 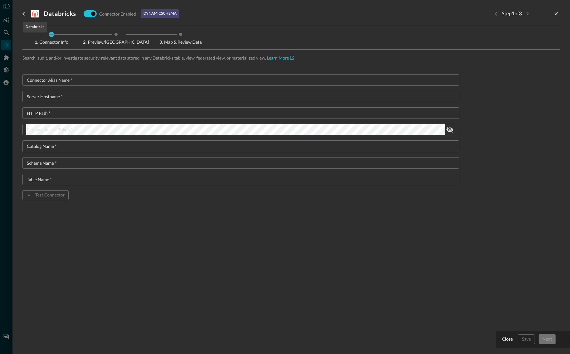 What do you see at coordinates (512, 14) in the screenshot?
I see `p: Step 1 of 3` at bounding box center [512, 14].